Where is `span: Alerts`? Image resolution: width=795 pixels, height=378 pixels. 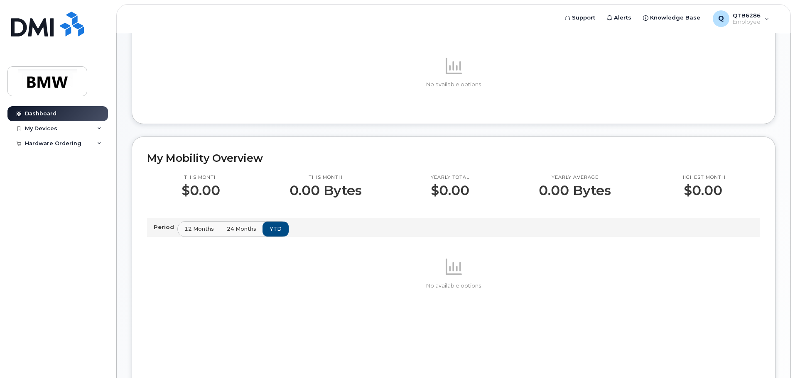 span: Alerts is located at coordinates (622, 18).